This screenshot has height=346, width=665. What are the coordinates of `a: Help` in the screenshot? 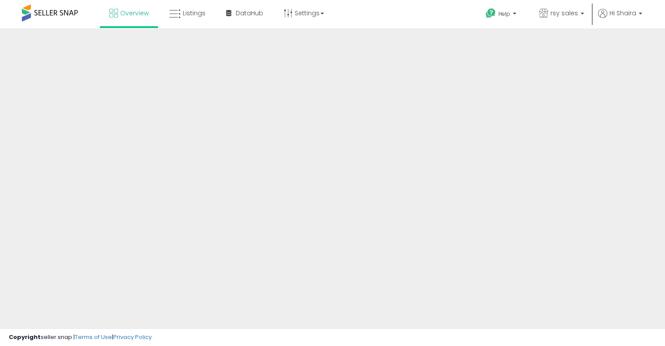 It's located at (502, 15).